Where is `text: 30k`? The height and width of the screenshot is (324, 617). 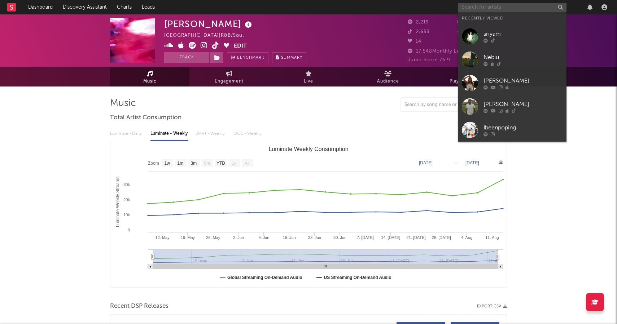
text: 30k is located at coordinates (127, 185).